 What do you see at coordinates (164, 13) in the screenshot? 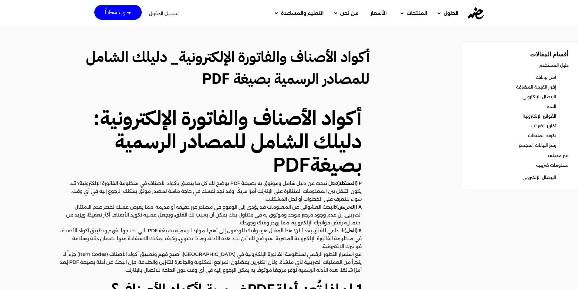
I see `a: تسجيل الدخول` at bounding box center [164, 13].